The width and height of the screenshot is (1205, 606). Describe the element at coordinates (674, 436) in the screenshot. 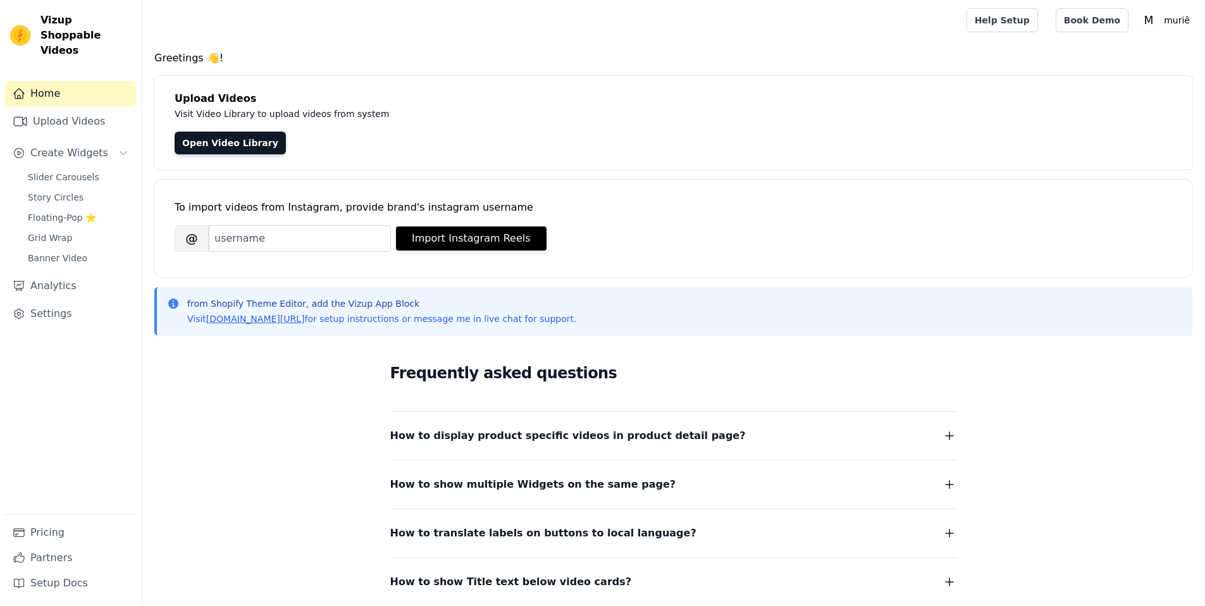

I see `button: How to display product specific videos in product detail page?` at that location.